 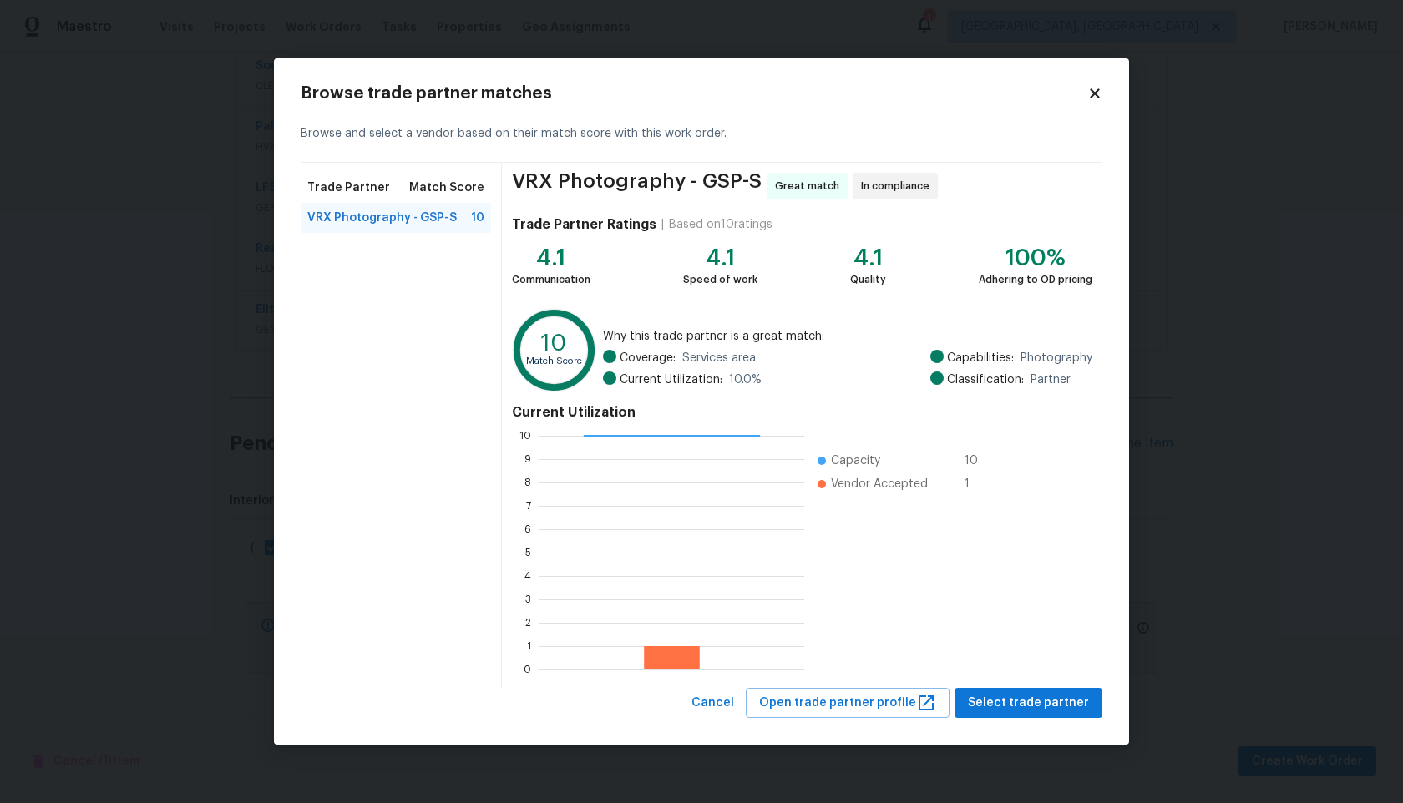 I want to click on button: Select trade partner, so click(x=1028, y=703).